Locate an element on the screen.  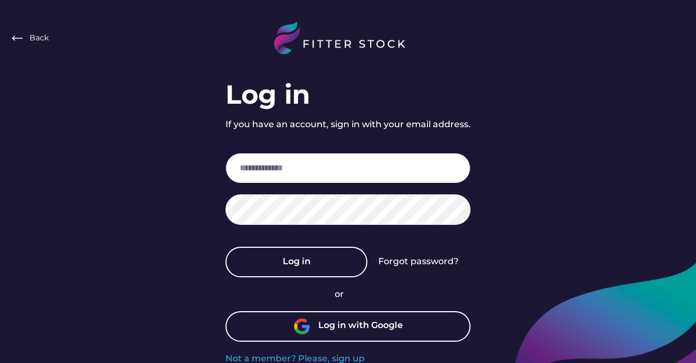
div: If you have an account, sign in with your email address. is located at coordinates (348, 124).